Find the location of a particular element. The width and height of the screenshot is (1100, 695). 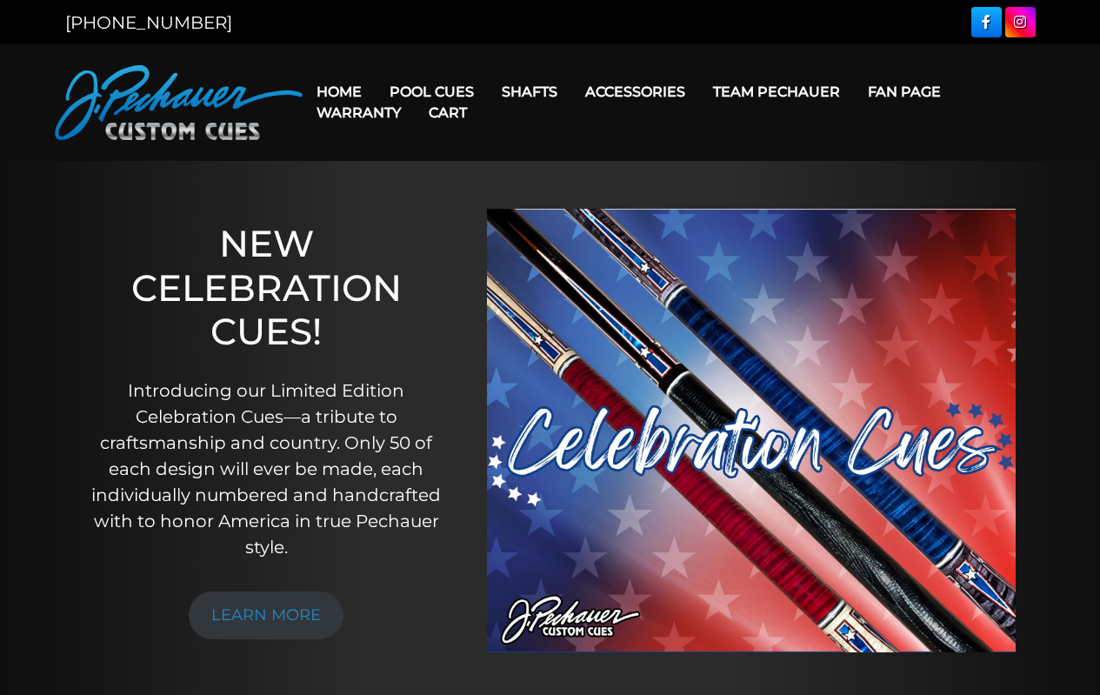

a: Shafts is located at coordinates (530, 91).